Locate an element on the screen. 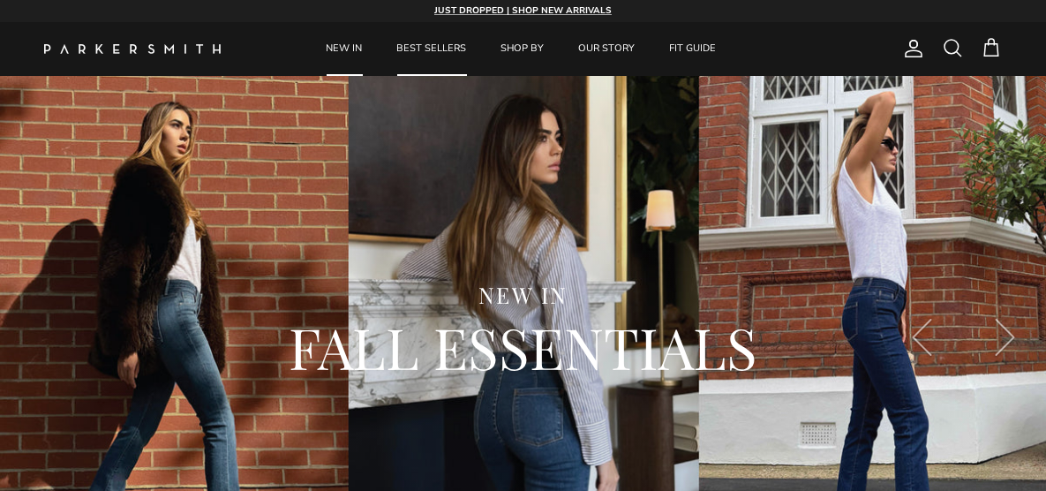 The width and height of the screenshot is (1046, 491). a: FIT GUIDE is located at coordinates (692, 49).